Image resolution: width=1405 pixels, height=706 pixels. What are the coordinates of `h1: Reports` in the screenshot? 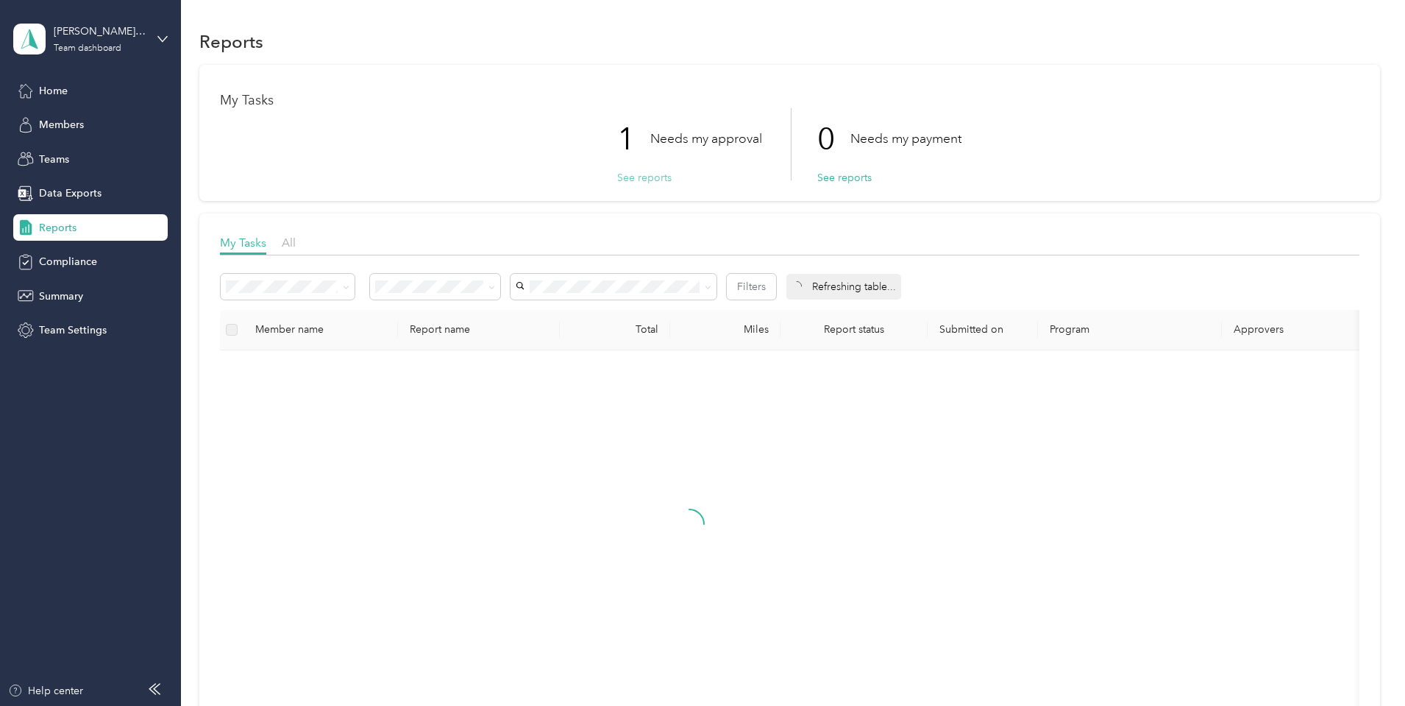 It's located at (231, 41).